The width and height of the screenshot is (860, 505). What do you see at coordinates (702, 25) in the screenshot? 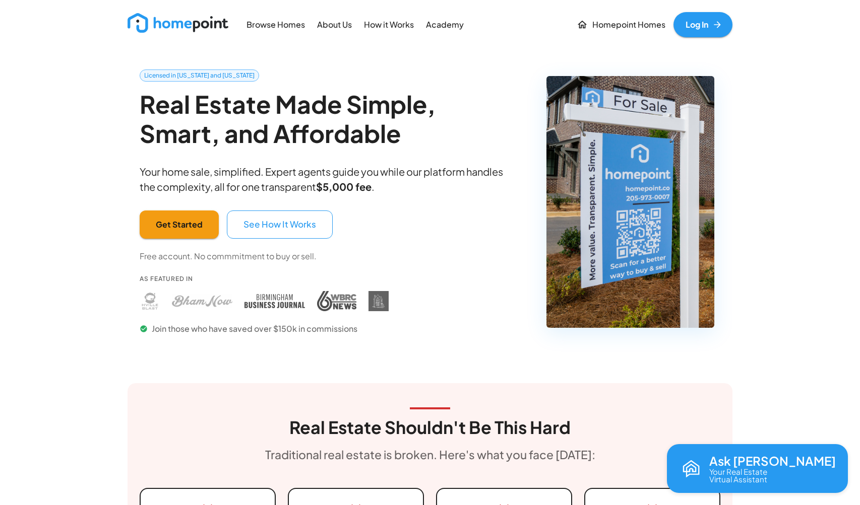
I see `a: Log In` at bounding box center [702, 25].